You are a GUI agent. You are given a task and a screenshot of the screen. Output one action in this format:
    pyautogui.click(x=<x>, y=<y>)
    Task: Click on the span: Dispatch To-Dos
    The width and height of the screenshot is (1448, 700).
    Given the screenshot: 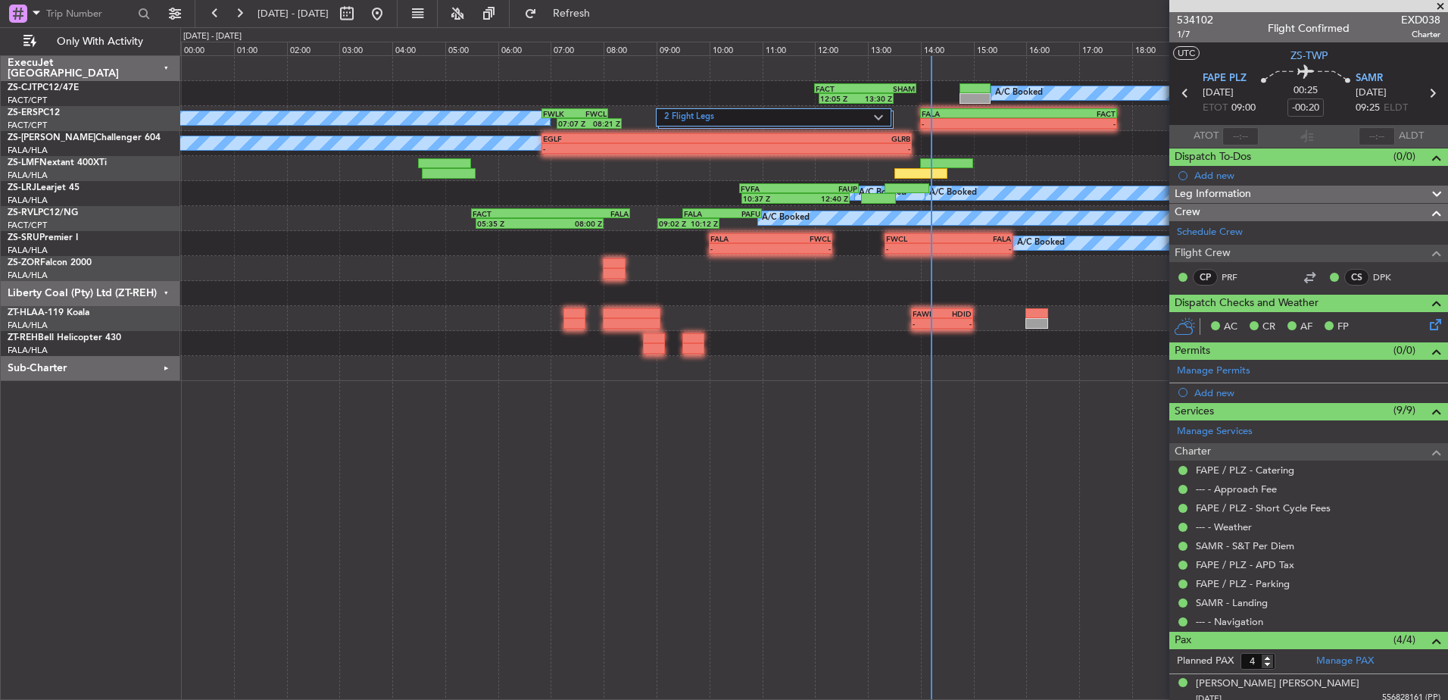 What is the action you would take?
    pyautogui.click(x=1212, y=157)
    